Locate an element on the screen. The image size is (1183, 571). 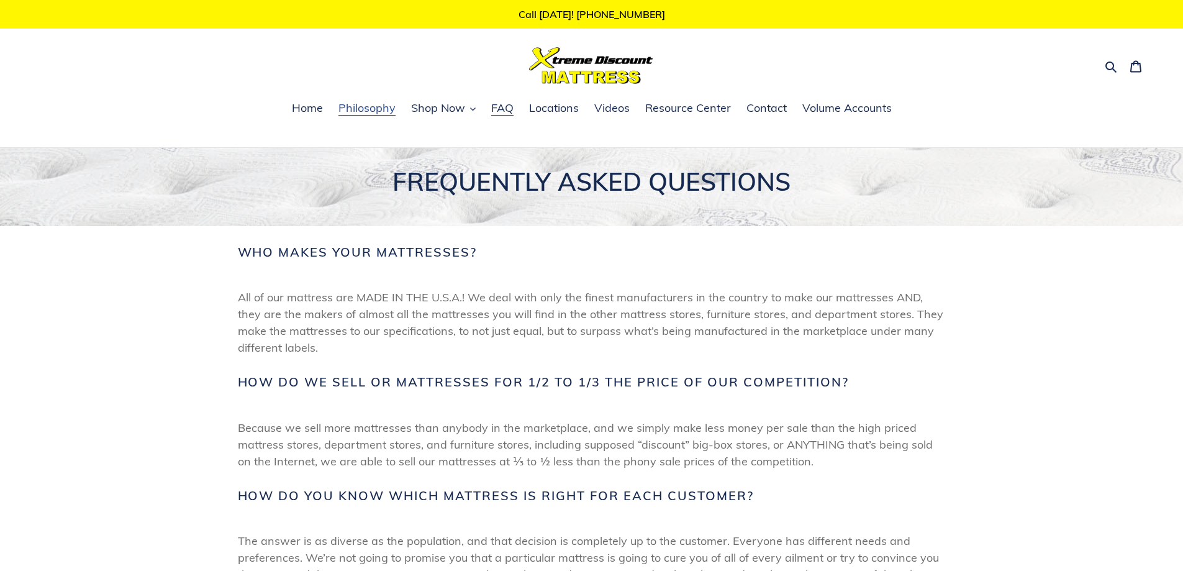
button: Shop Now is located at coordinates (443, 109).